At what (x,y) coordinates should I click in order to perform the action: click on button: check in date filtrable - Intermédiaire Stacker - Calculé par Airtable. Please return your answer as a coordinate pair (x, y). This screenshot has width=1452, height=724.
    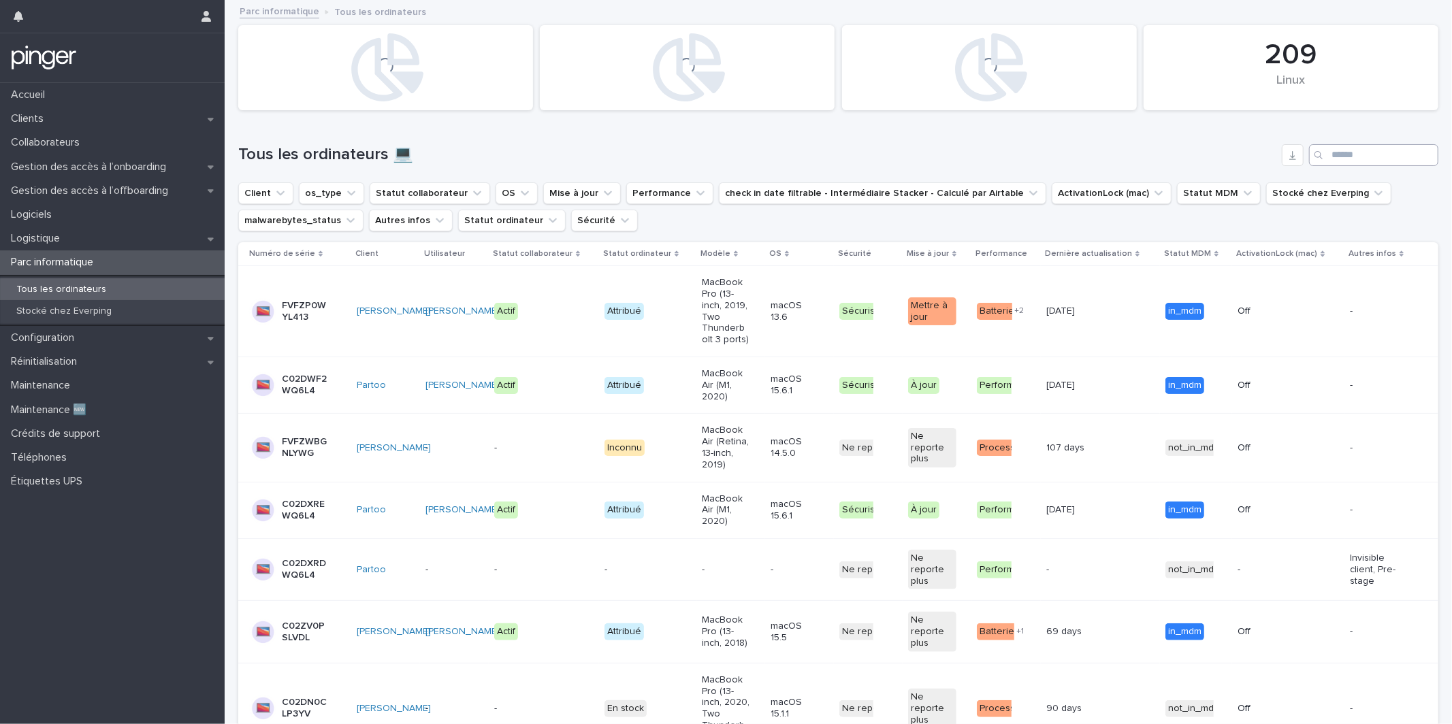
    Looking at the image, I should click on (882, 193).